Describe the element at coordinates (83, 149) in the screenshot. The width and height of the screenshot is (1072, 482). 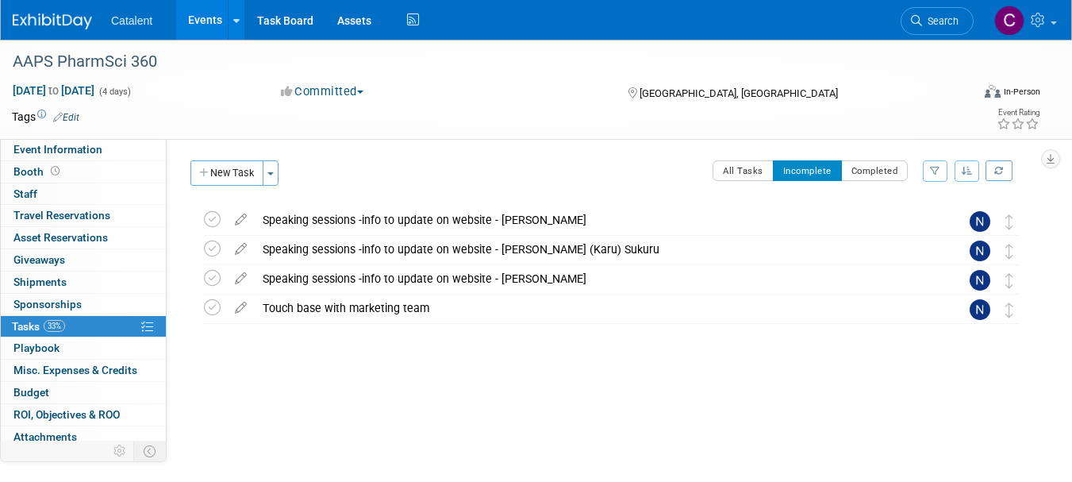
I see `a: Event Information` at that location.